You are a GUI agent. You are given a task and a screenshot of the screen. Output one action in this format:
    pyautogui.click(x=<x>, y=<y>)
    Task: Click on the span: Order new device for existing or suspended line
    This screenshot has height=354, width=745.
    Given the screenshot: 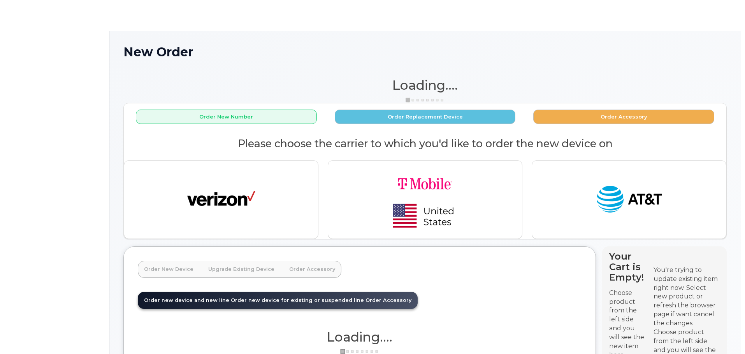 What is the action you would take?
    pyautogui.click(x=297, y=300)
    